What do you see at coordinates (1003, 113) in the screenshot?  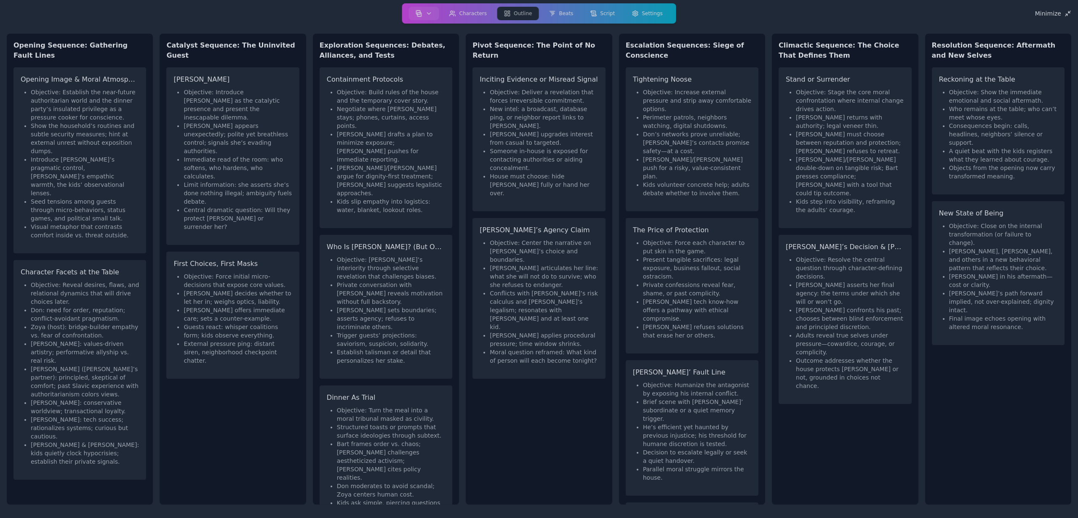 I see `li: Who remains at the table; who can’t meet whose eyes.` at bounding box center [1003, 113].